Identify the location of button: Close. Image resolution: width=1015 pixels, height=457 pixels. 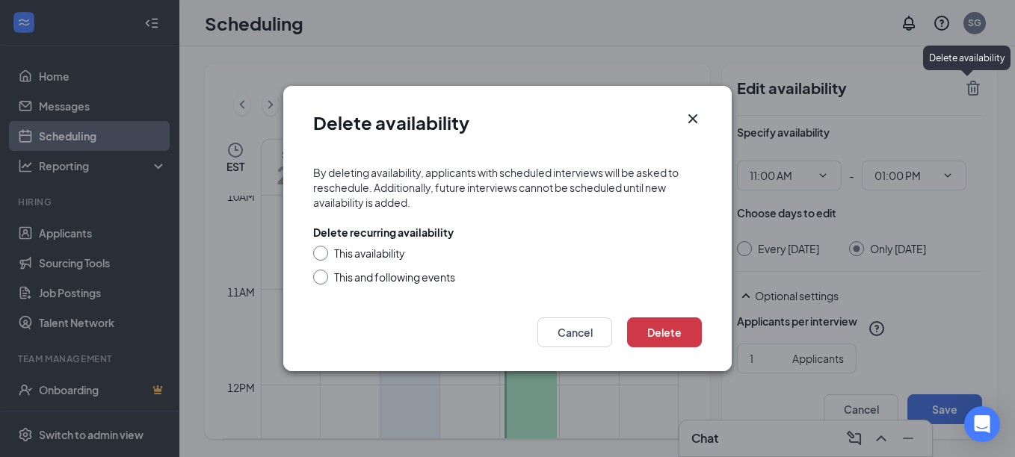
(693, 119).